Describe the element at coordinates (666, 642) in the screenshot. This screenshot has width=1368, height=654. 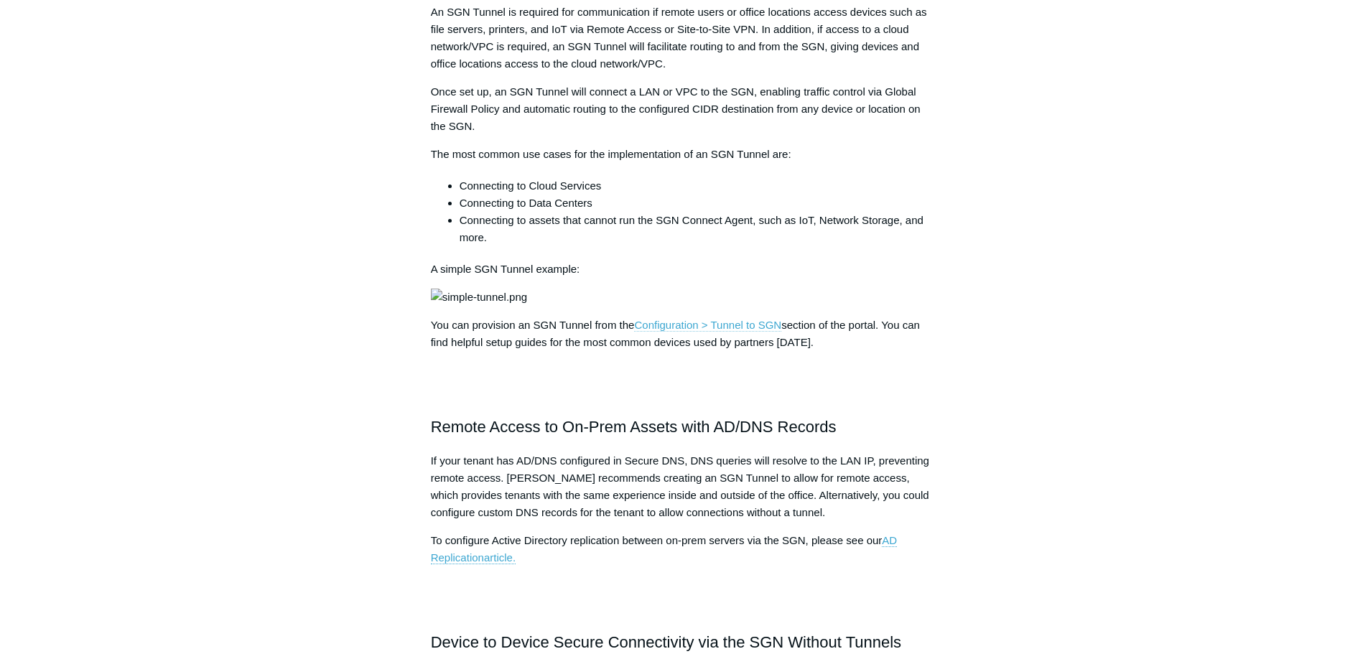
I see `span: Device to Device Secure Connectivity via the SGN Without Tunnels` at that location.